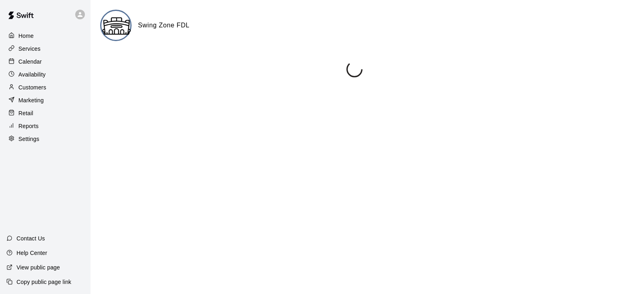 The image size is (618, 294). I want to click on div: Reports, so click(45, 126).